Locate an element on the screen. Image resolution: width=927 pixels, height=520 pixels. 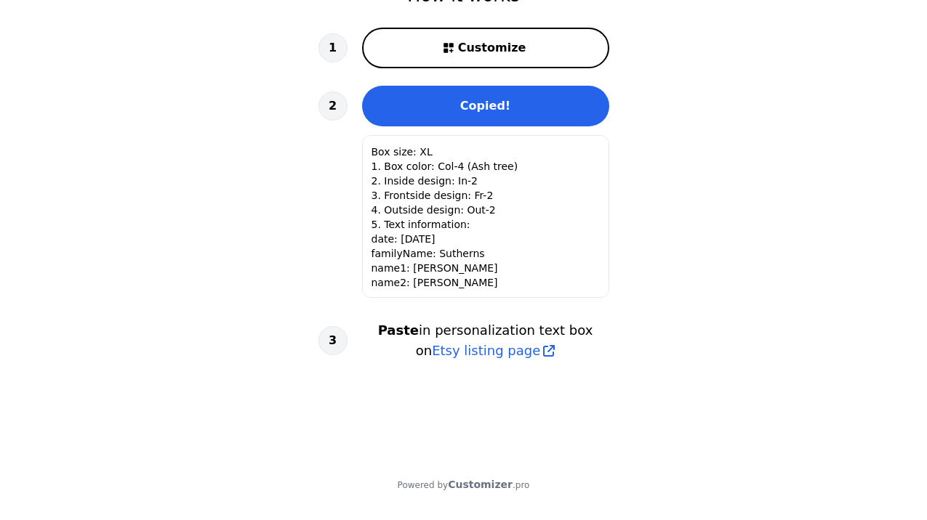
span: Copied! is located at coordinates (485, 105).